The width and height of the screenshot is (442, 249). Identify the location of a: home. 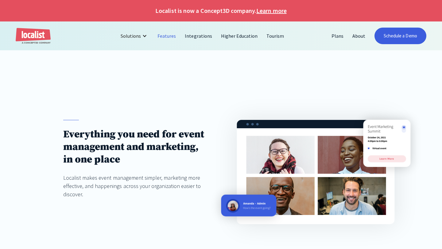
(33, 36).